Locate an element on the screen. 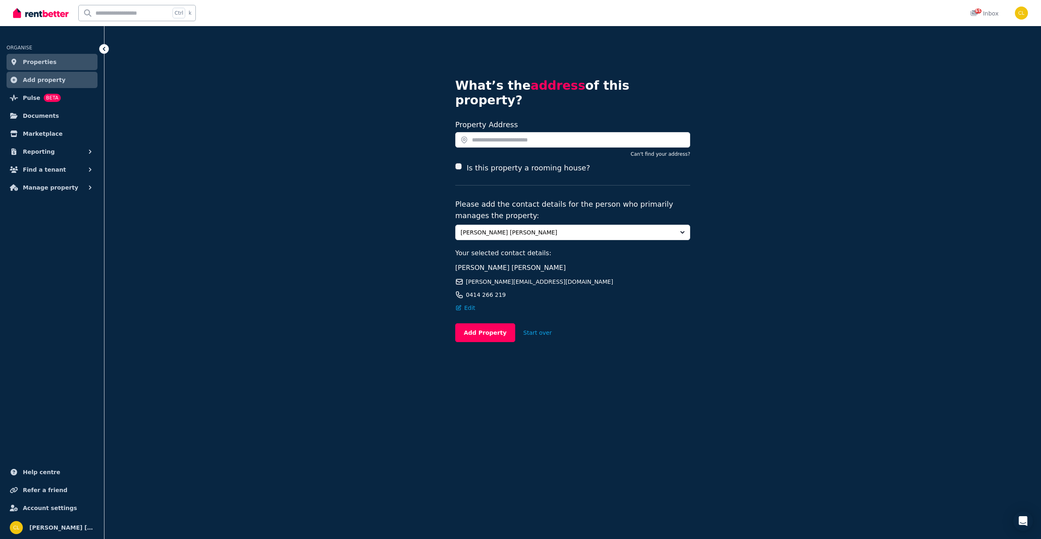 The image size is (1041, 539). span: Account settings is located at coordinates (50, 508).